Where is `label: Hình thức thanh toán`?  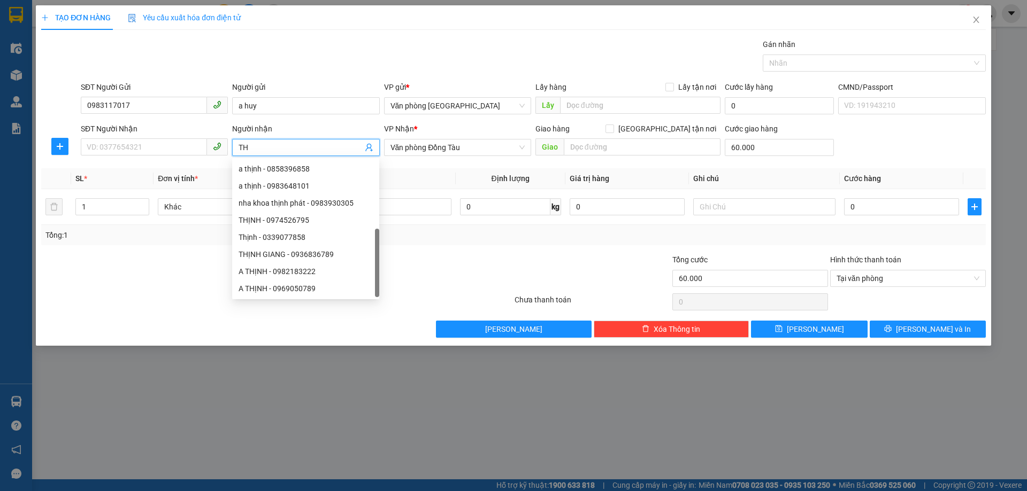 label: Hình thức thanh toán is located at coordinates (865, 260).